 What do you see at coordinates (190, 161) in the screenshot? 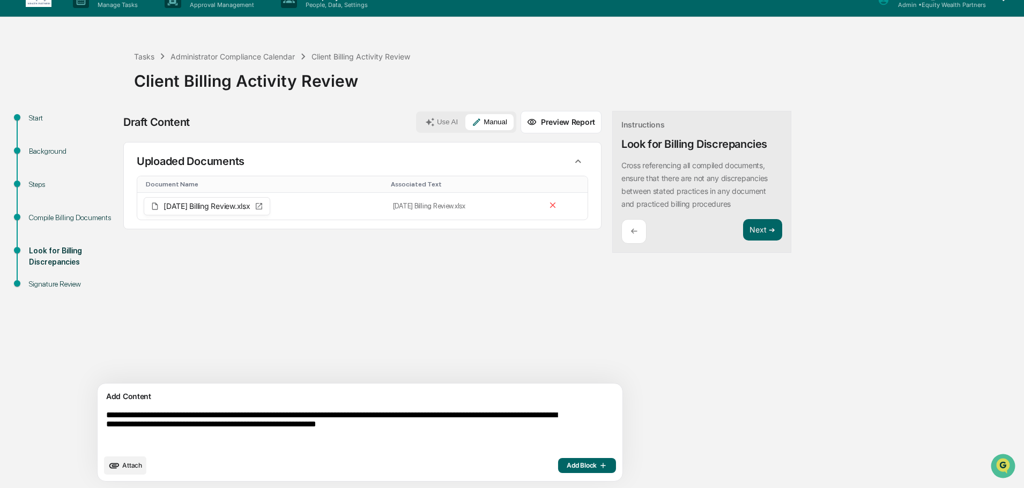
I see `p: Uploaded Documents` at bounding box center [190, 161].